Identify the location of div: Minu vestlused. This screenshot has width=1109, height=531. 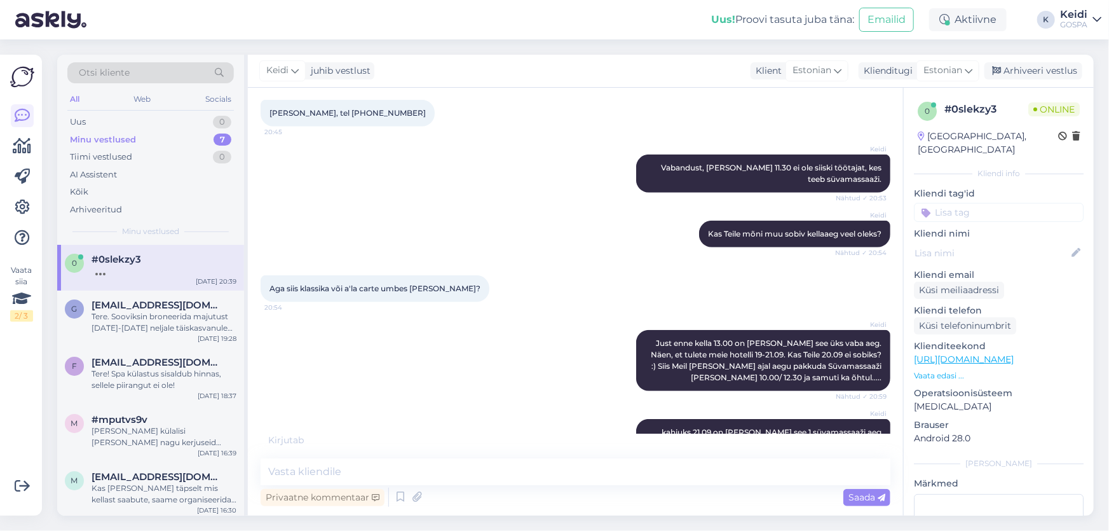
(103, 140).